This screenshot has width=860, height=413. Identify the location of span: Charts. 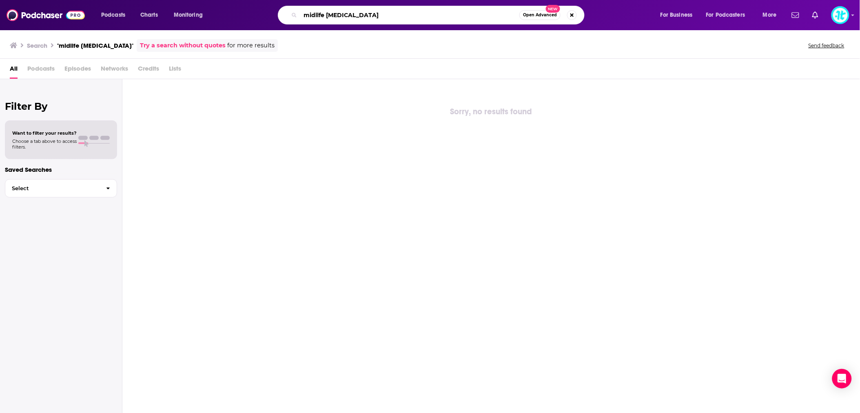
(149, 15).